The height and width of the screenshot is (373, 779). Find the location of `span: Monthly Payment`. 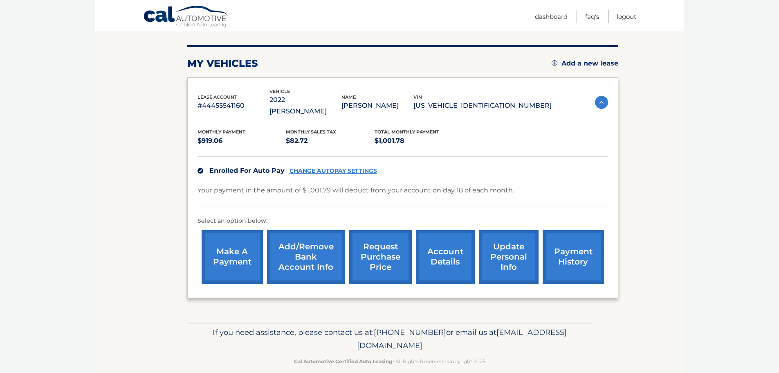

span: Monthly Payment is located at coordinates (221, 132).